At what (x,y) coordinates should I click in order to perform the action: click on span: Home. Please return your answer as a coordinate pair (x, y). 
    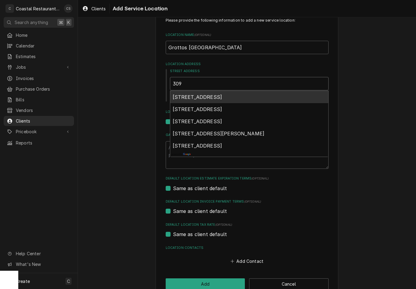
    Looking at the image, I should click on (43, 35).